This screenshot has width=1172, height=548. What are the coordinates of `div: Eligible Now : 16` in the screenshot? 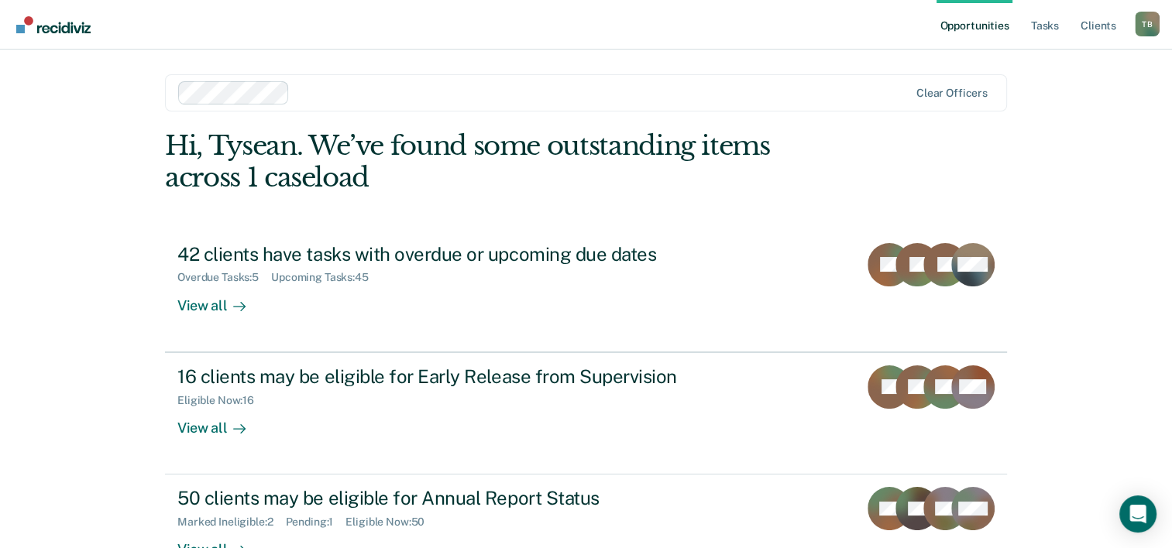 It's located at (221, 400).